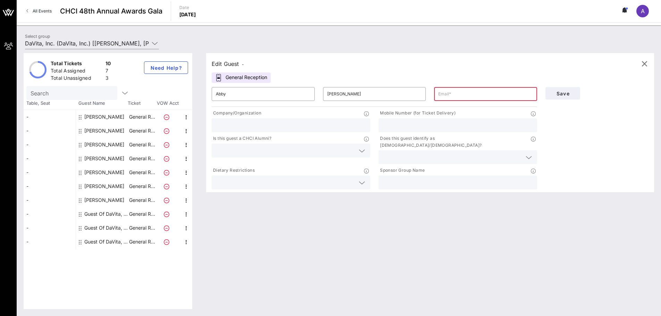 Image resolution: width=661 pixels, height=316 pixels. What do you see at coordinates (77, 72) in the screenshot?
I see `div: Total Assigned` at bounding box center [77, 72].